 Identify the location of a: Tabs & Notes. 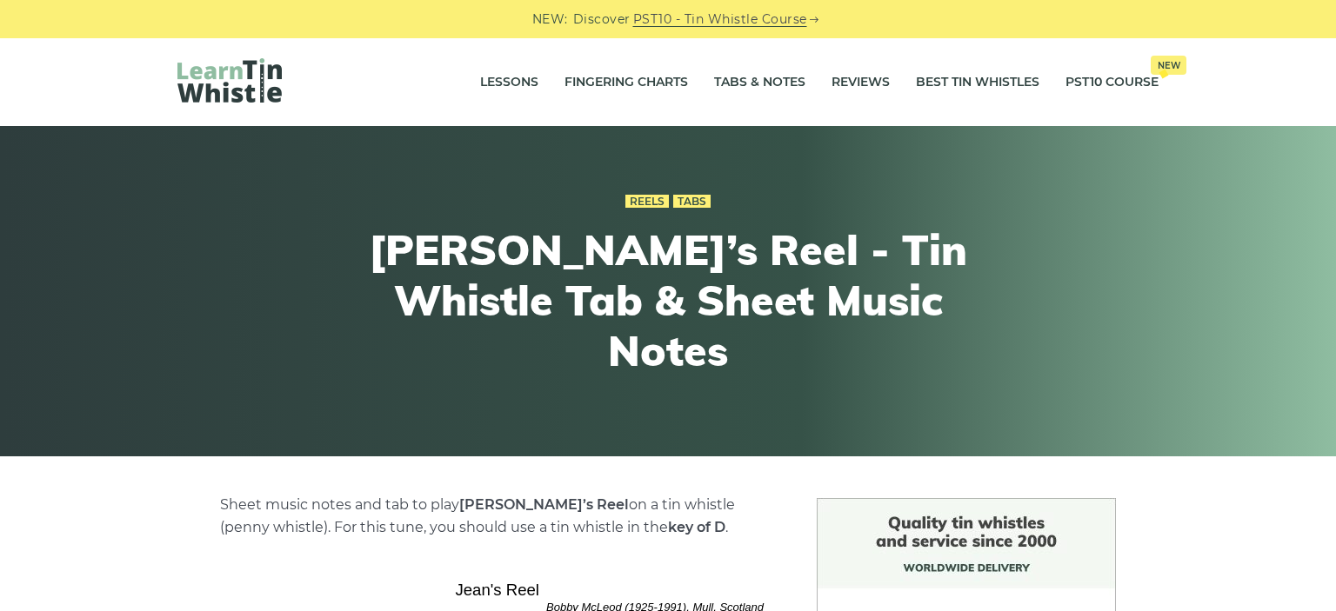
(759, 83).